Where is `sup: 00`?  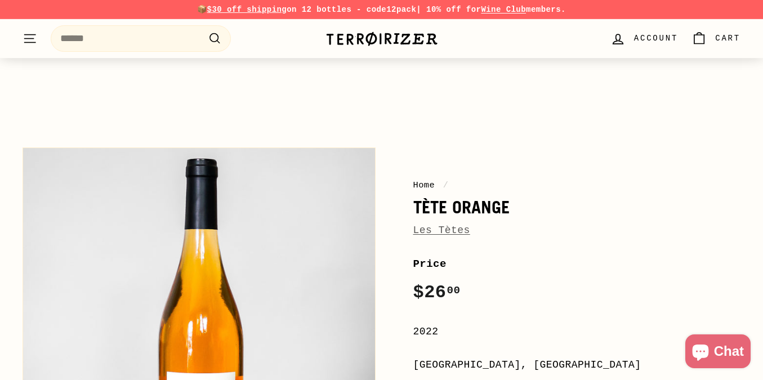 sup: 00 is located at coordinates (453, 291).